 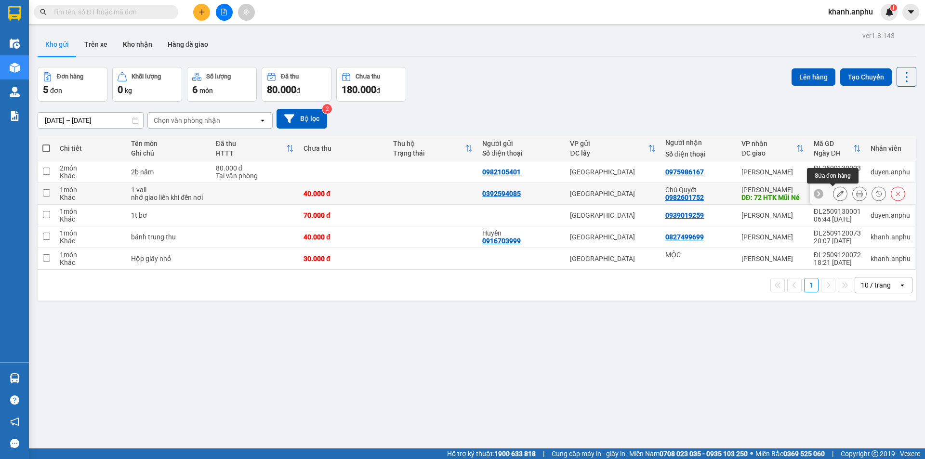 I want to click on span: 180.000, so click(x=359, y=90).